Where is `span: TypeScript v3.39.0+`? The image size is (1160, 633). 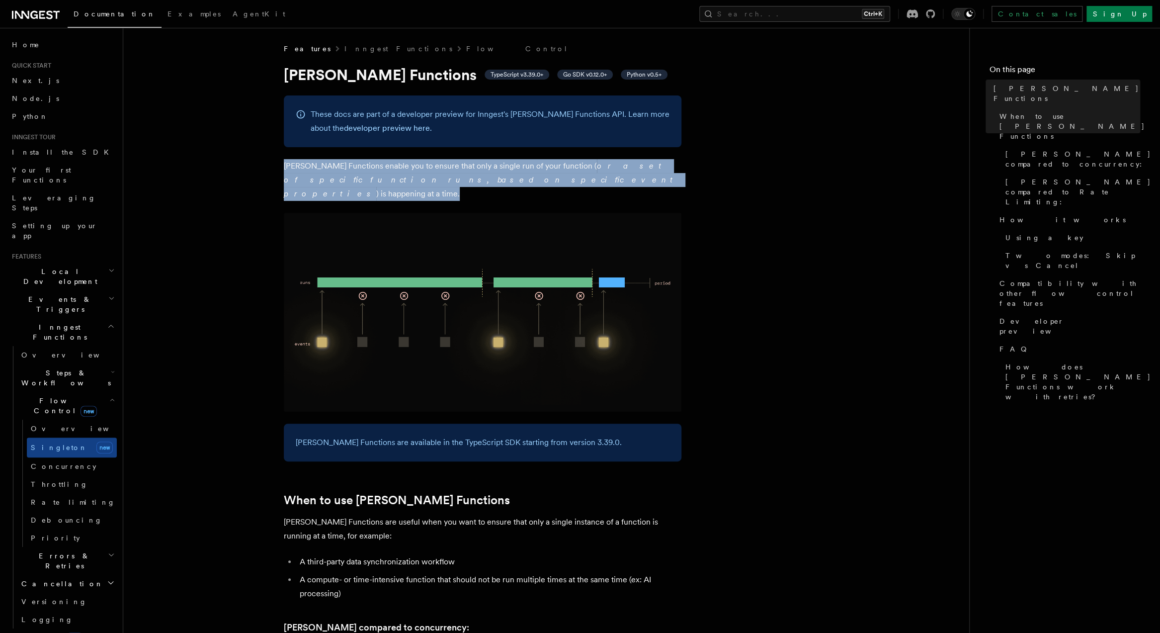
span: TypeScript v3.39.0+ is located at coordinates (517, 75).